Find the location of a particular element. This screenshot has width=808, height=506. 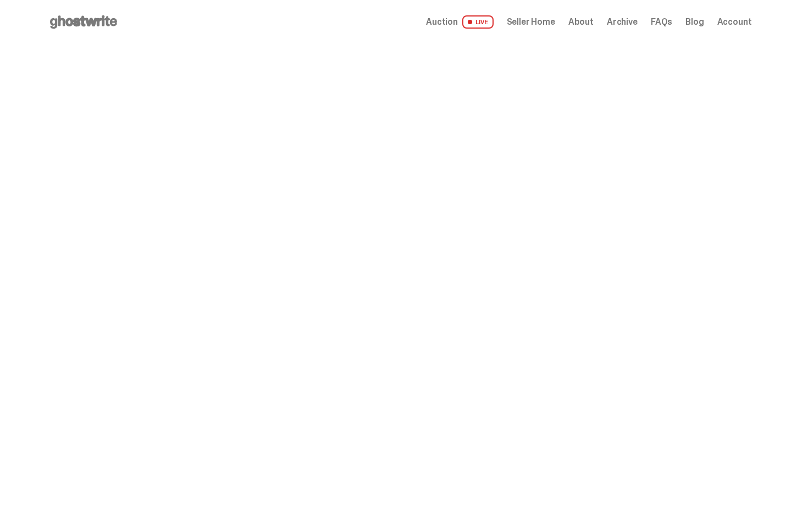

span: Auction is located at coordinates (442, 22).